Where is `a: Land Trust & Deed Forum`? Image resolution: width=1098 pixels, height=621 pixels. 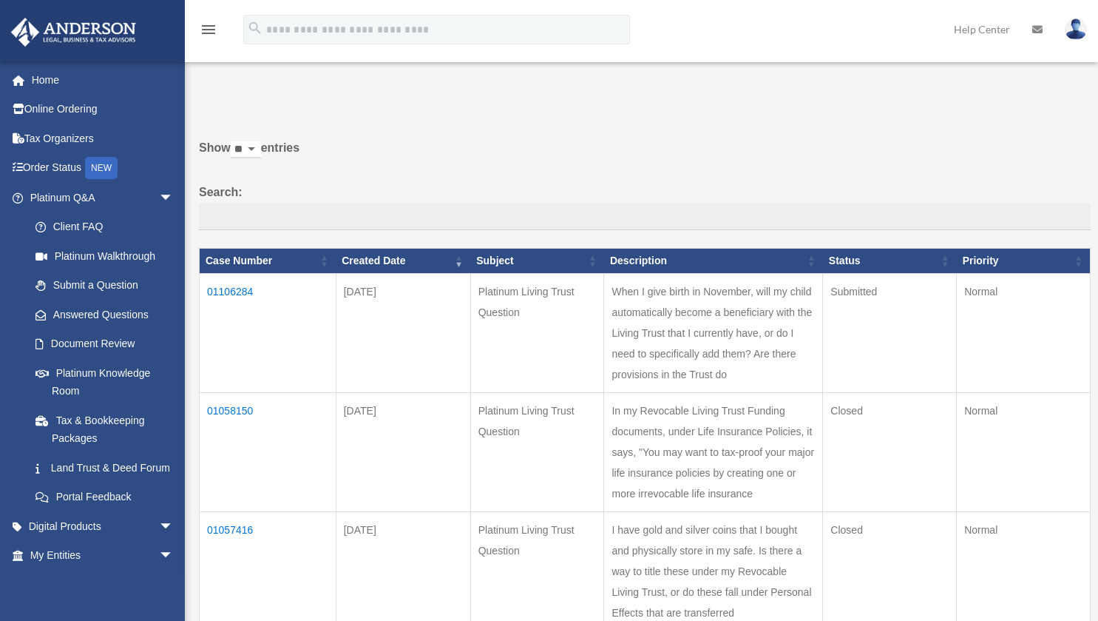 a: Land Trust & Deed Forum is located at coordinates (104, 467).